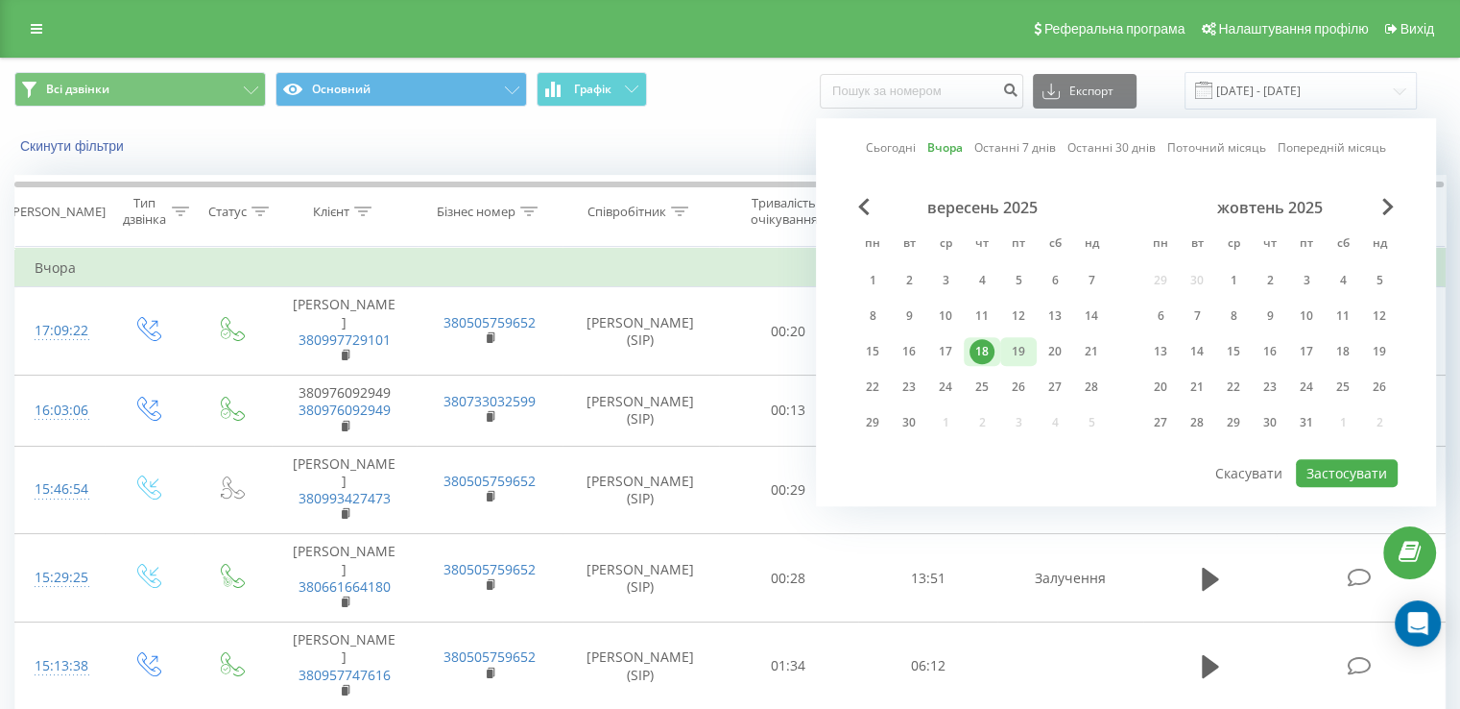 The height and width of the screenshot is (709, 1460). What do you see at coordinates (1343, 351) in the screenshot?
I see `div: сб 18 жовт 2025 р.` at bounding box center [1343, 351].